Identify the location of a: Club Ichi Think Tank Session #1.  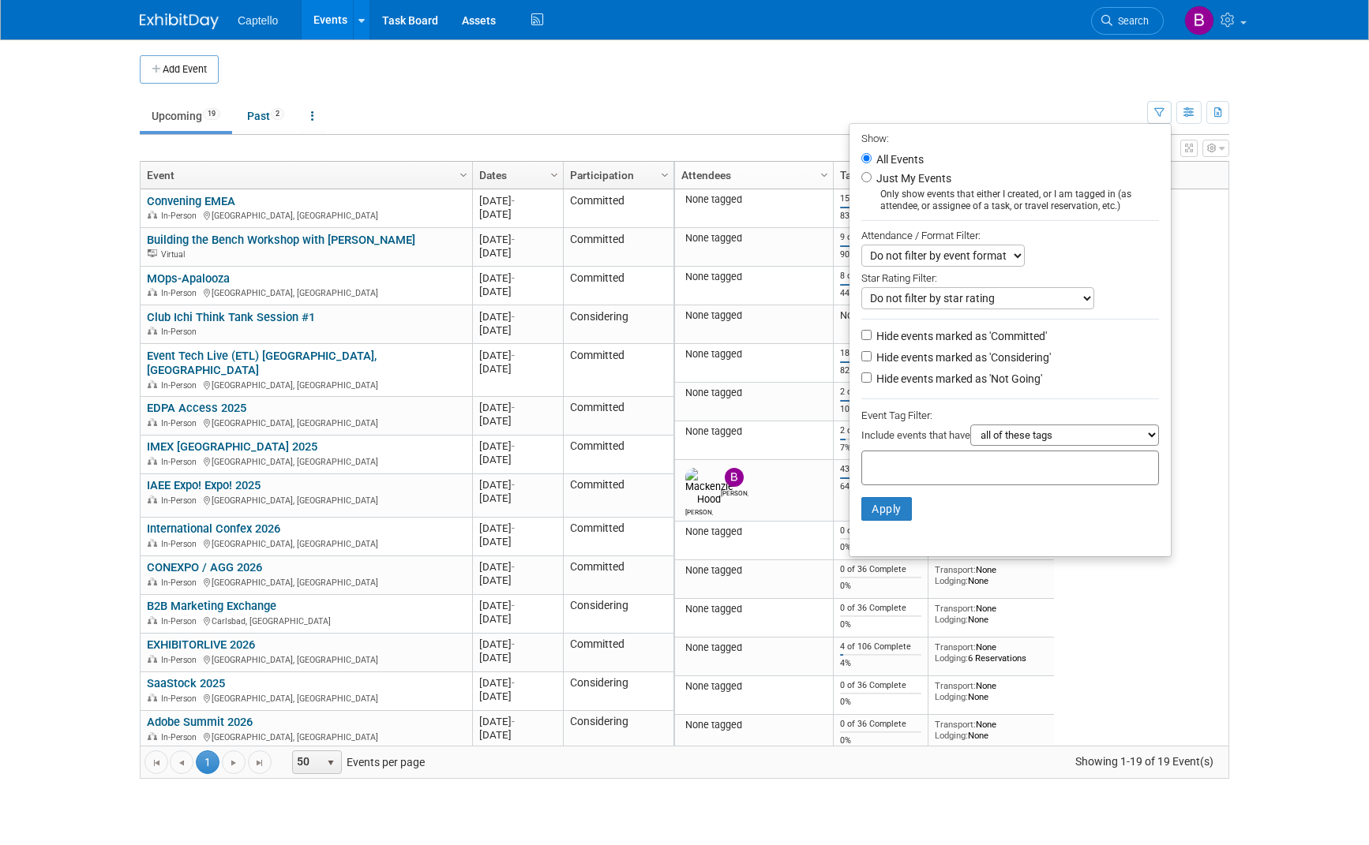
(230, 317).